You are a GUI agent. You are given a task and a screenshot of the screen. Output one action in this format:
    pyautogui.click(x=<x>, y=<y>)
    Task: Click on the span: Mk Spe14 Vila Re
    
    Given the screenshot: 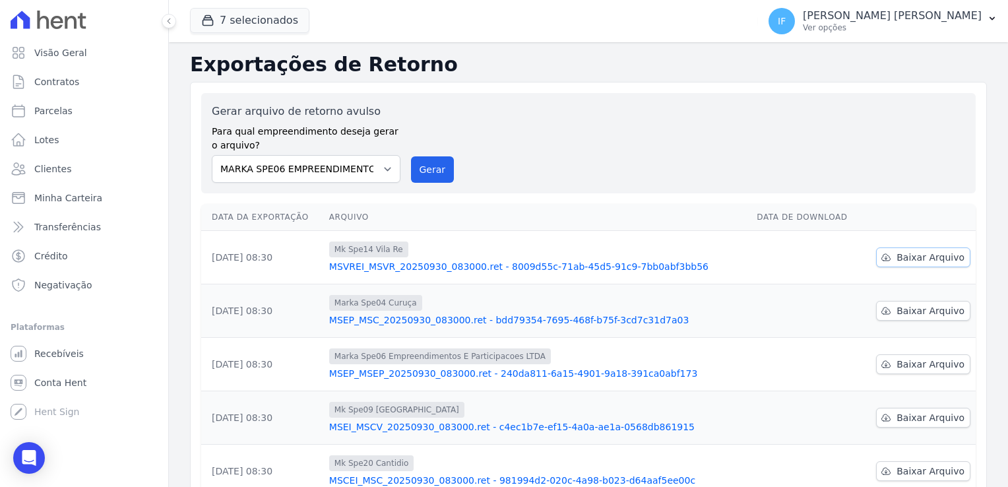 What is the action you would take?
    pyautogui.click(x=369, y=249)
    